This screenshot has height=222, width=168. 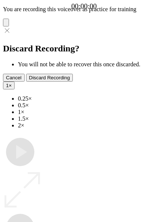 I want to click on li: 1×, so click(x=91, y=112).